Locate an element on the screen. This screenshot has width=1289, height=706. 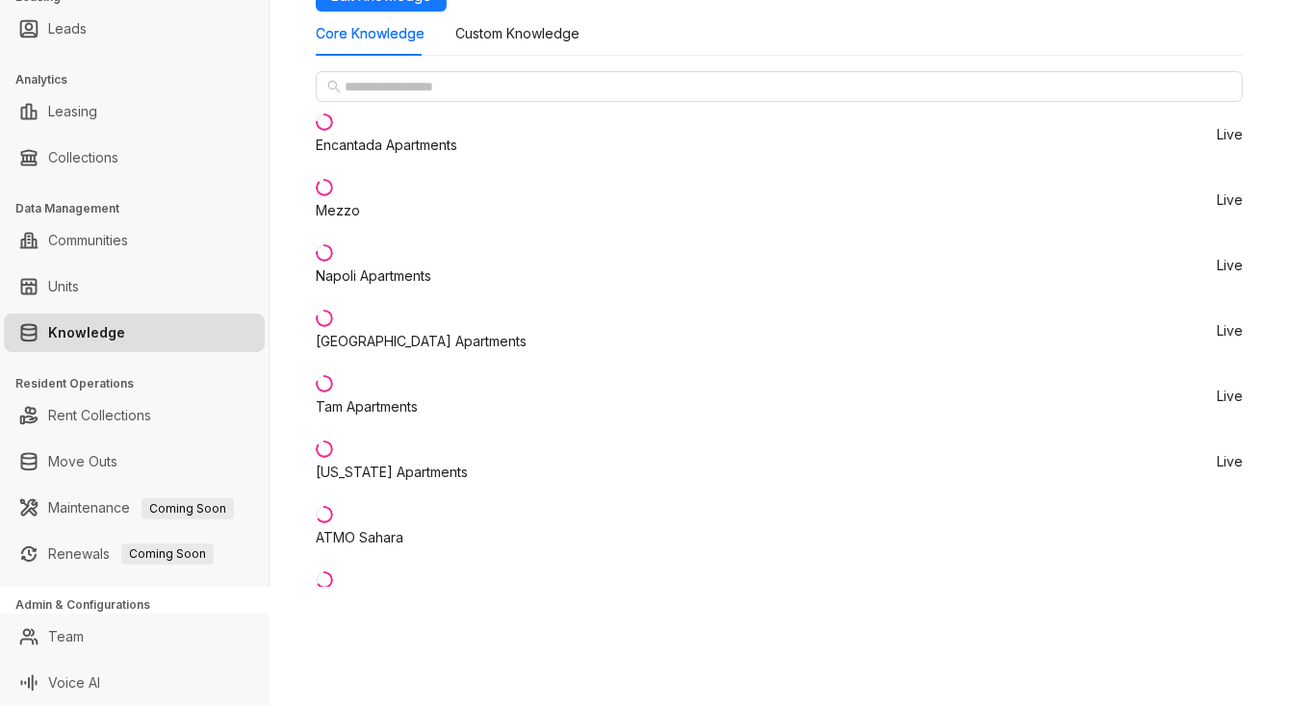
a: Team is located at coordinates (65, 637).